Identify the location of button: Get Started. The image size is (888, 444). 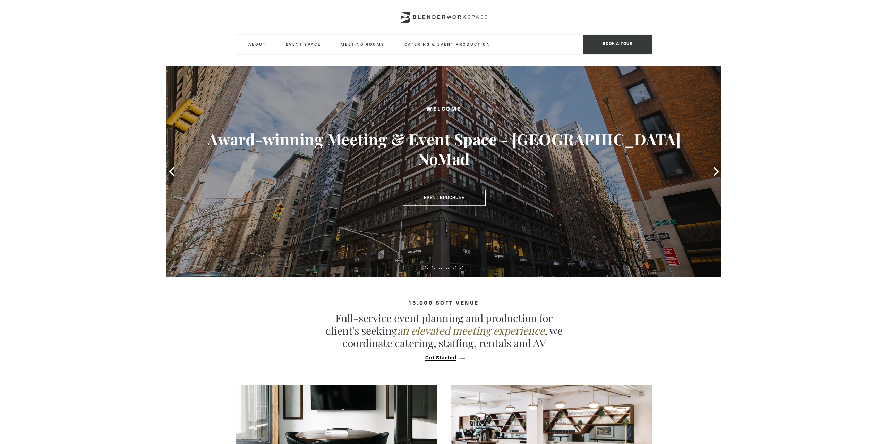
(444, 358).